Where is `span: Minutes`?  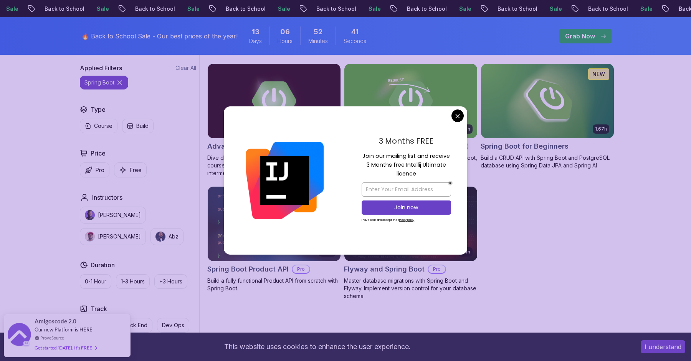 span: Minutes is located at coordinates (318, 41).